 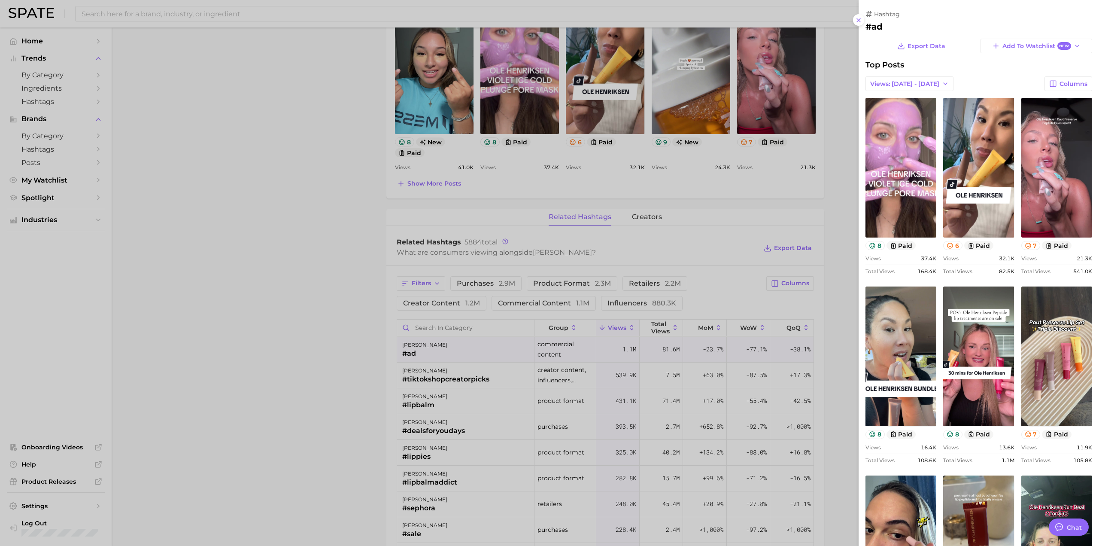 What do you see at coordinates (1007, 447) in the screenshot?
I see `span: 13.6k` at bounding box center [1007, 447].